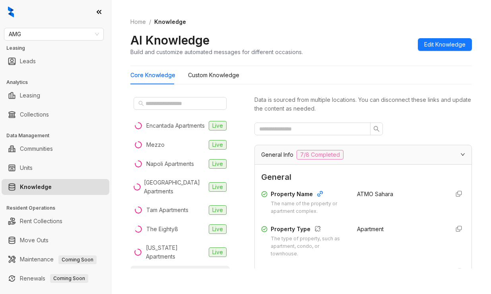 This screenshot has width=491, height=294. I want to click on span: ATMO Sahara, so click(375, 194).